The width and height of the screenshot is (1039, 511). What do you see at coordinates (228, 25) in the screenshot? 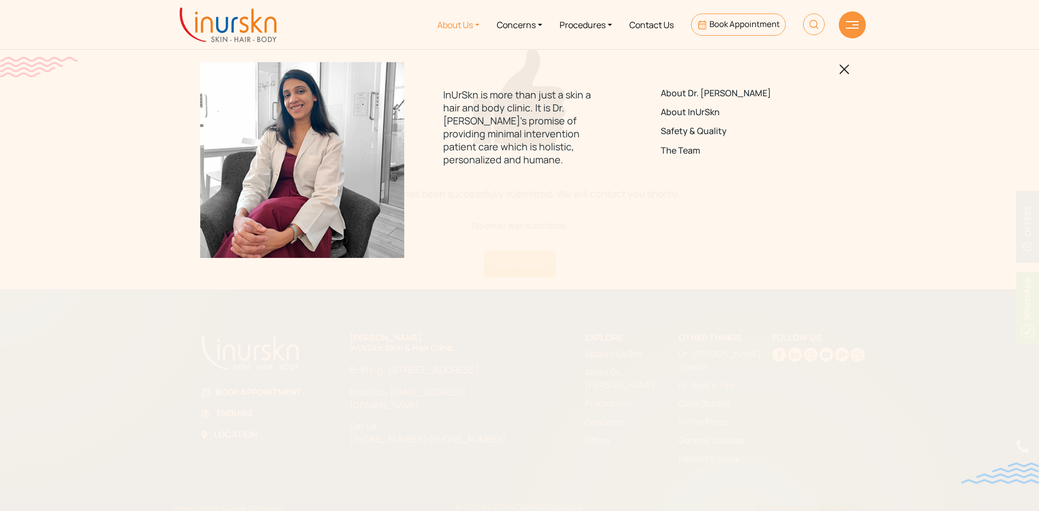
I see `img: inurskn-logo` at bounding box center [228, 25].